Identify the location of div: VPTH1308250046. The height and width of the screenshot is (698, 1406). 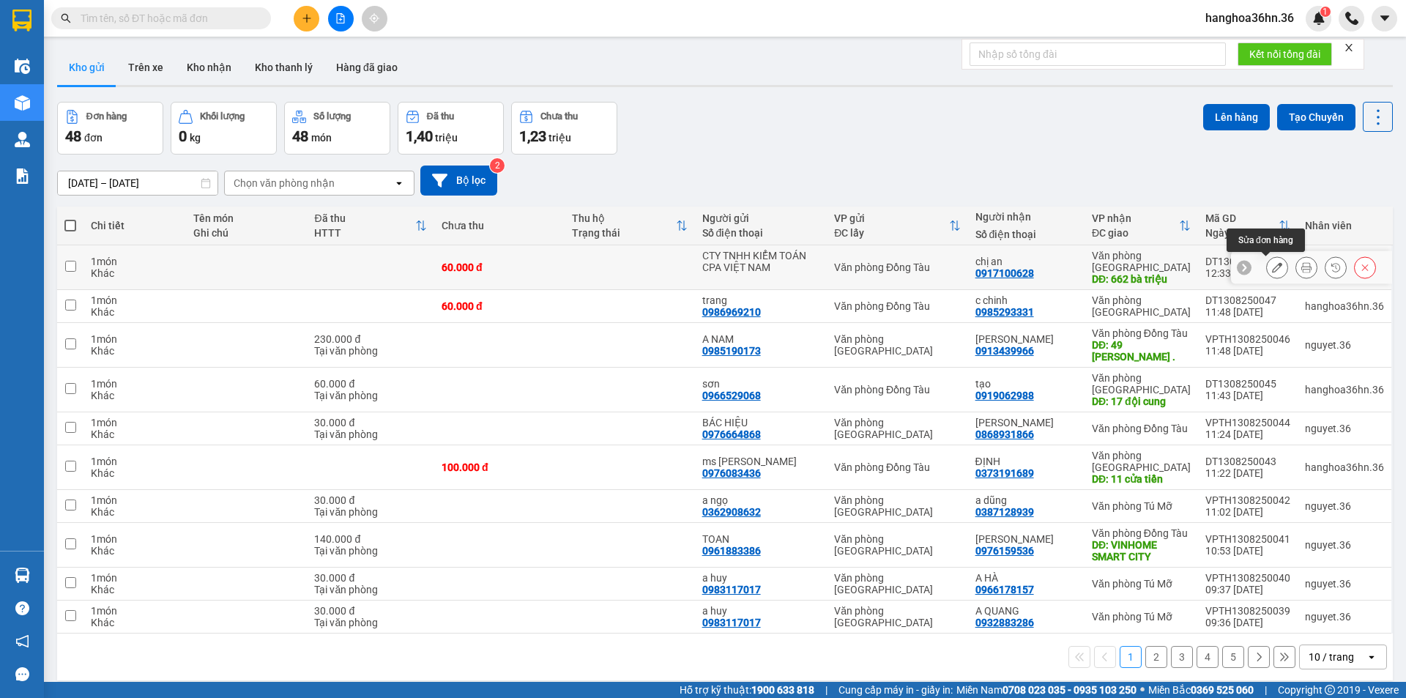
(1248, 339).